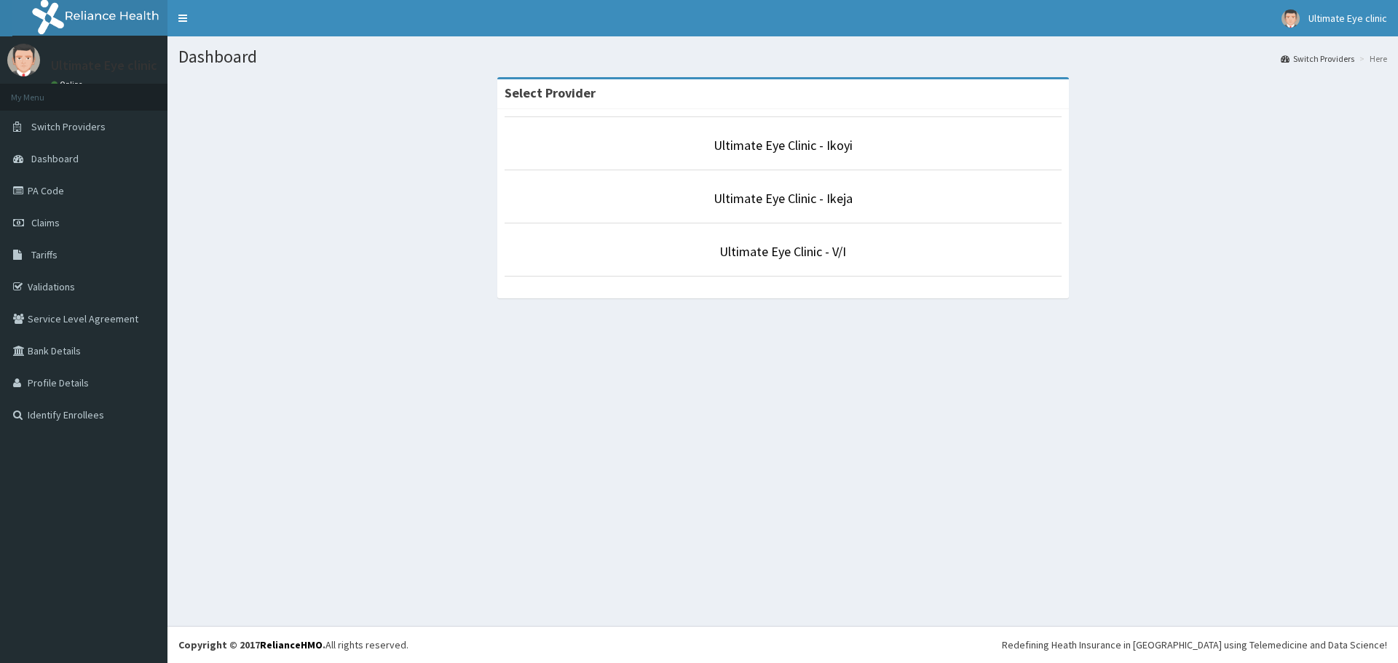  What do you see at coordinates (1317, 58) in the screenshot?
I see `a: Switch Providers` at bounding box center [1317, 58].